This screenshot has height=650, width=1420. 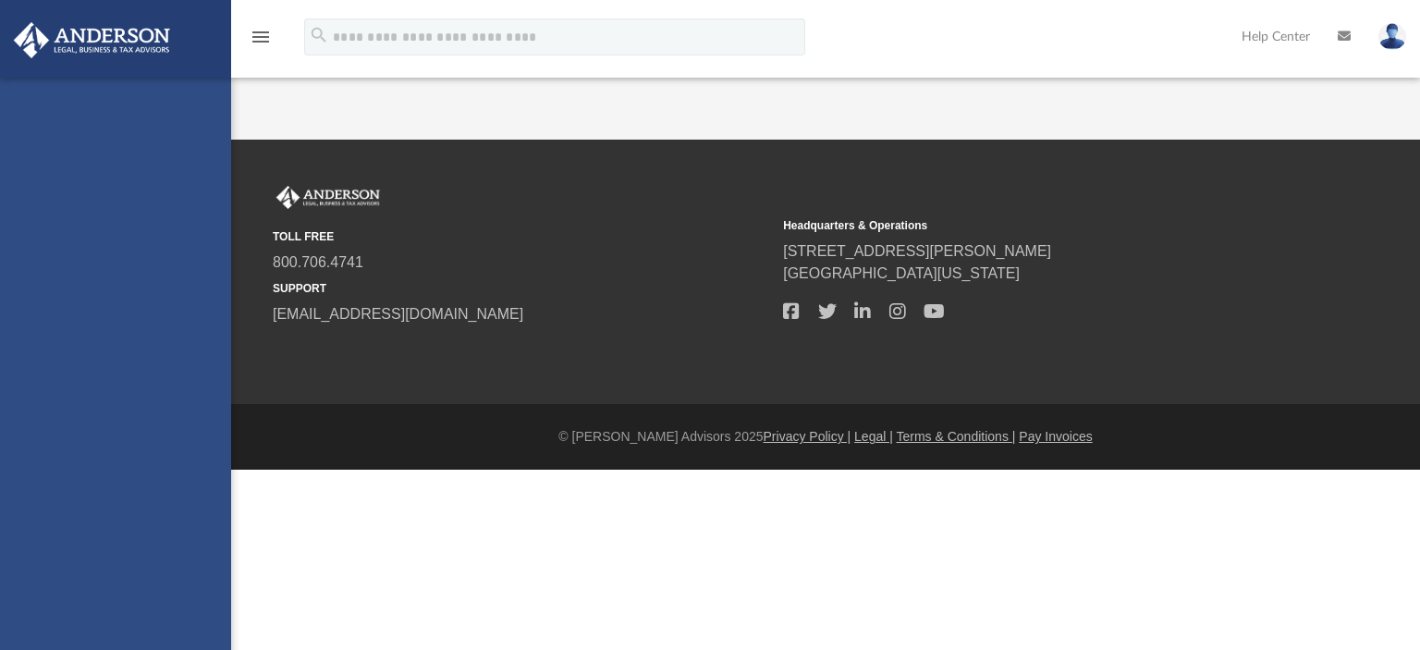 I want to click on small: Headquarters & Operations, so click(x=1032, y=226).